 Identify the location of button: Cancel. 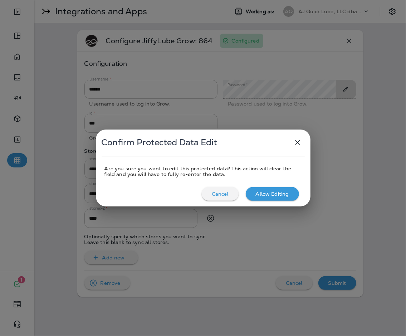
(220, 194).